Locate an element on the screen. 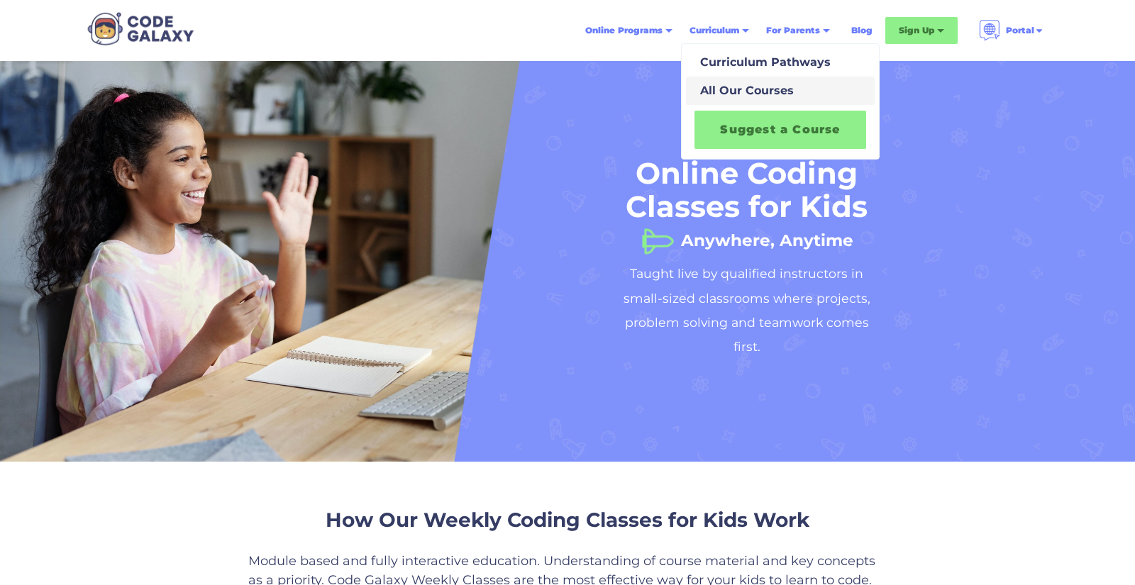 The height and width of the screenshot is (585, 1135). div: All Our Courses is located at coordinates (744, 91).